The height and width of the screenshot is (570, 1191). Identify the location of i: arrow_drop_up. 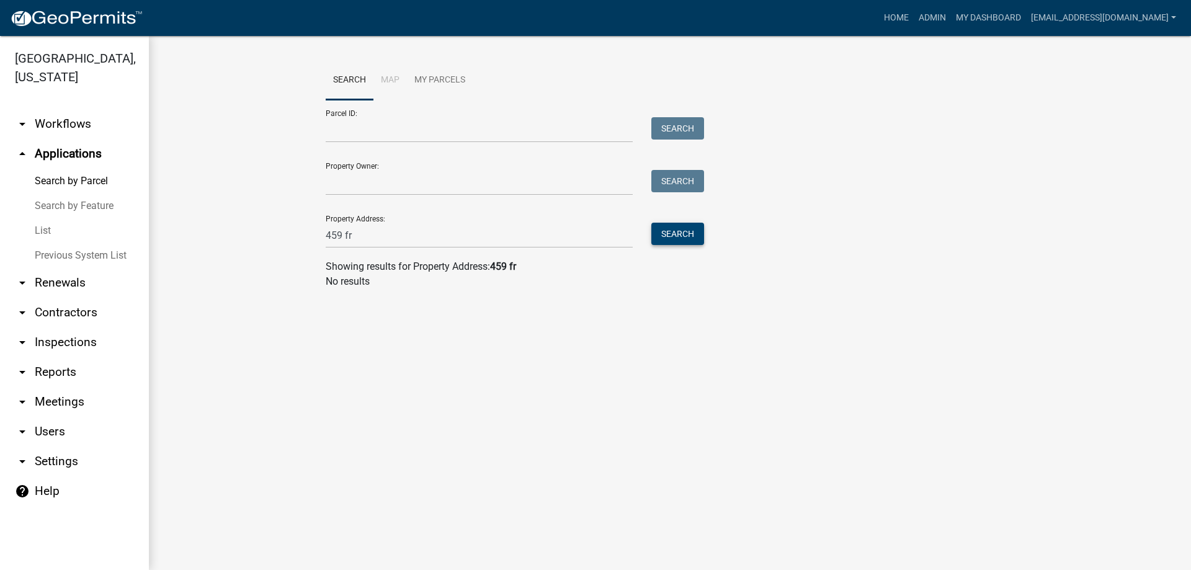
(22, 154).